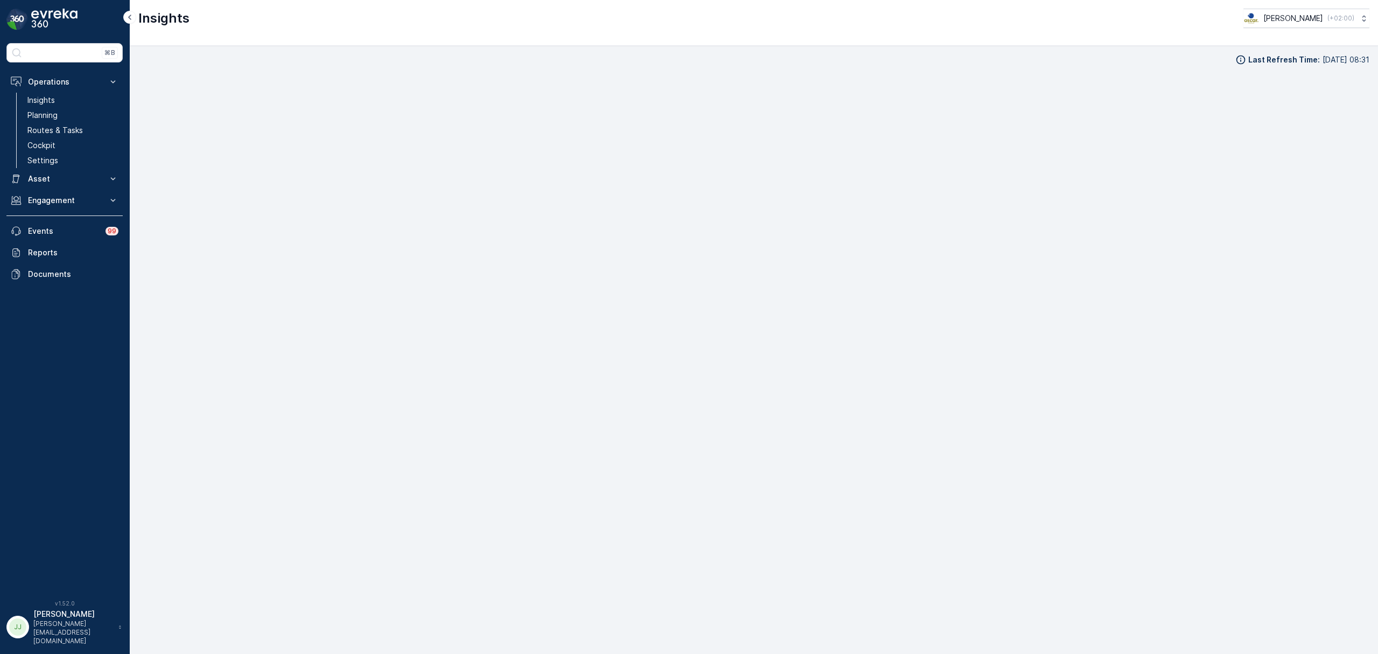 This screenshot has width=1378, height=654. What do you see at coordinates (65, 231) in the screenshot?
I see `a: Events99` at bounding box center [65, 231].